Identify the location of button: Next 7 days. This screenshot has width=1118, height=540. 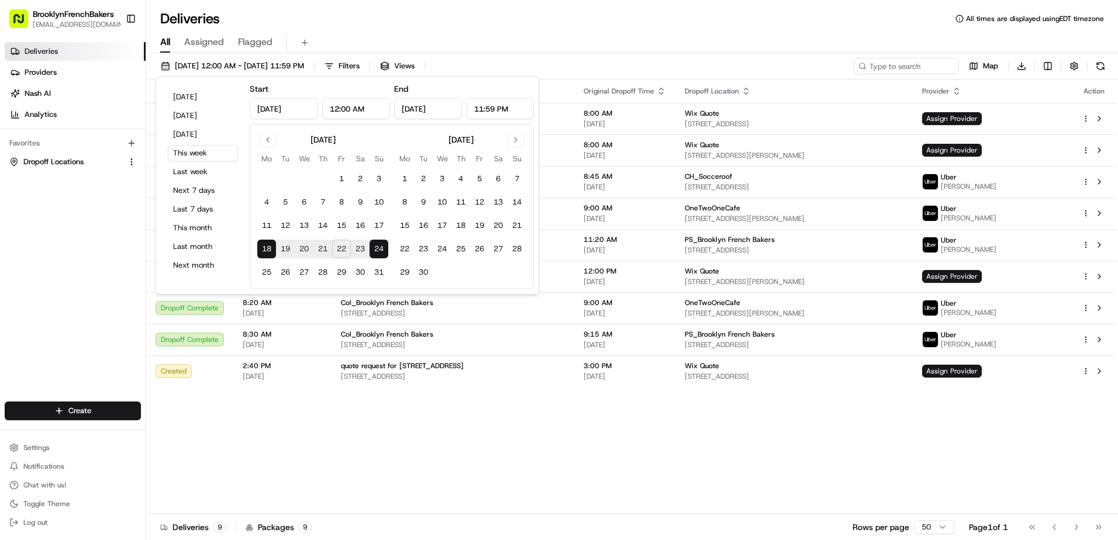
(203, 191).